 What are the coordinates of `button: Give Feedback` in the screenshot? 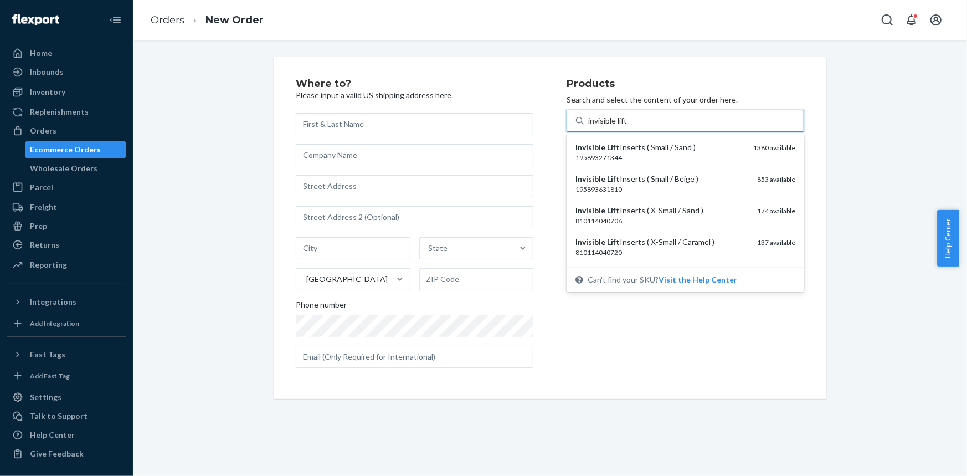 It's located at (66, 454).